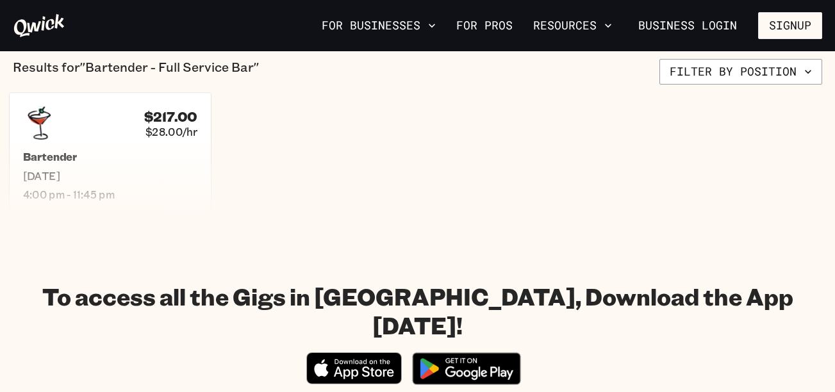  Describe the element at coordinates (379, 26) in the screenshot. I see `button: For Businesses` at that location.